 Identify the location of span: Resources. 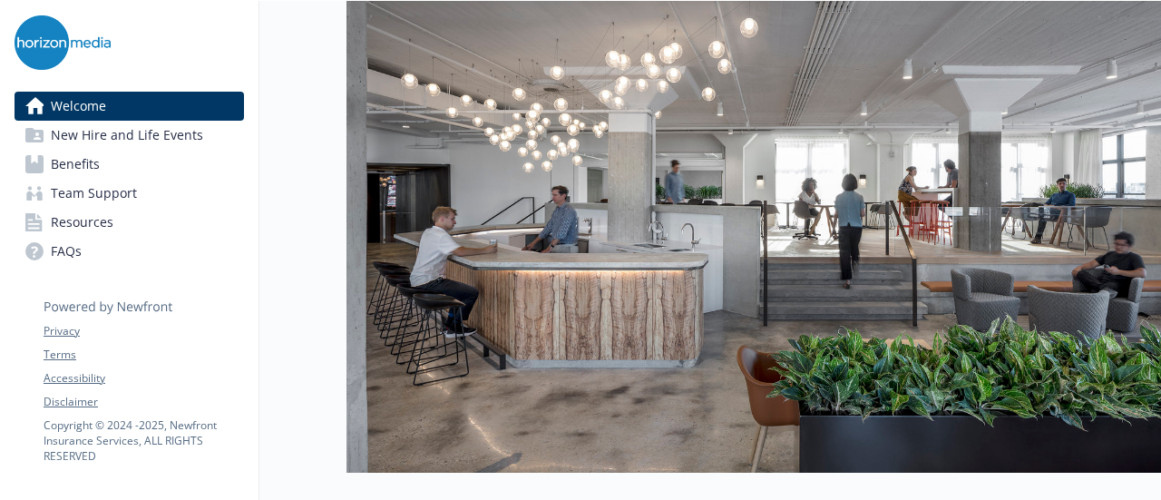
(82, 222).